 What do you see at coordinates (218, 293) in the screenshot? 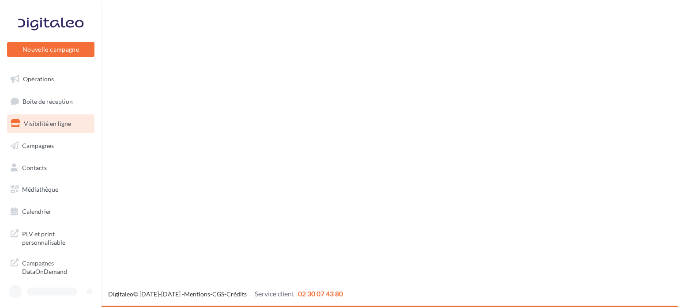
I see `a: CGS` at bounding box center [218, 293].